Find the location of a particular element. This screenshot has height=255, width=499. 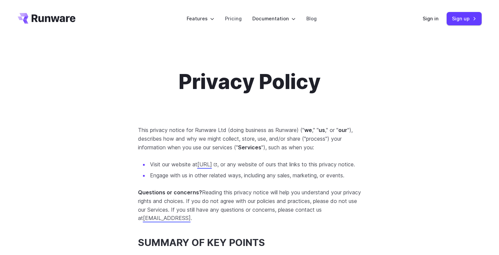

strong: Services is located at coordinates (249, 147).